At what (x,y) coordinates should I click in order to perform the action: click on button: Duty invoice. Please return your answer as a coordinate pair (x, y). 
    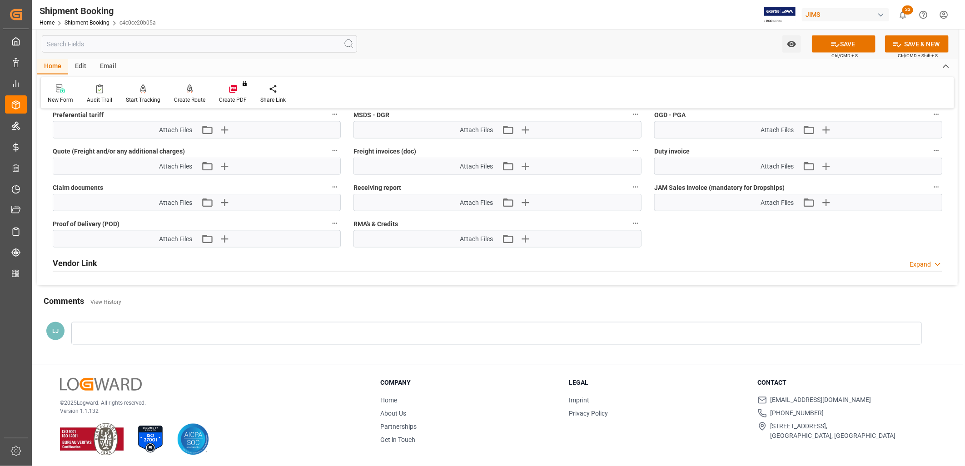
    Looking at the image, I should click on (936, 151).